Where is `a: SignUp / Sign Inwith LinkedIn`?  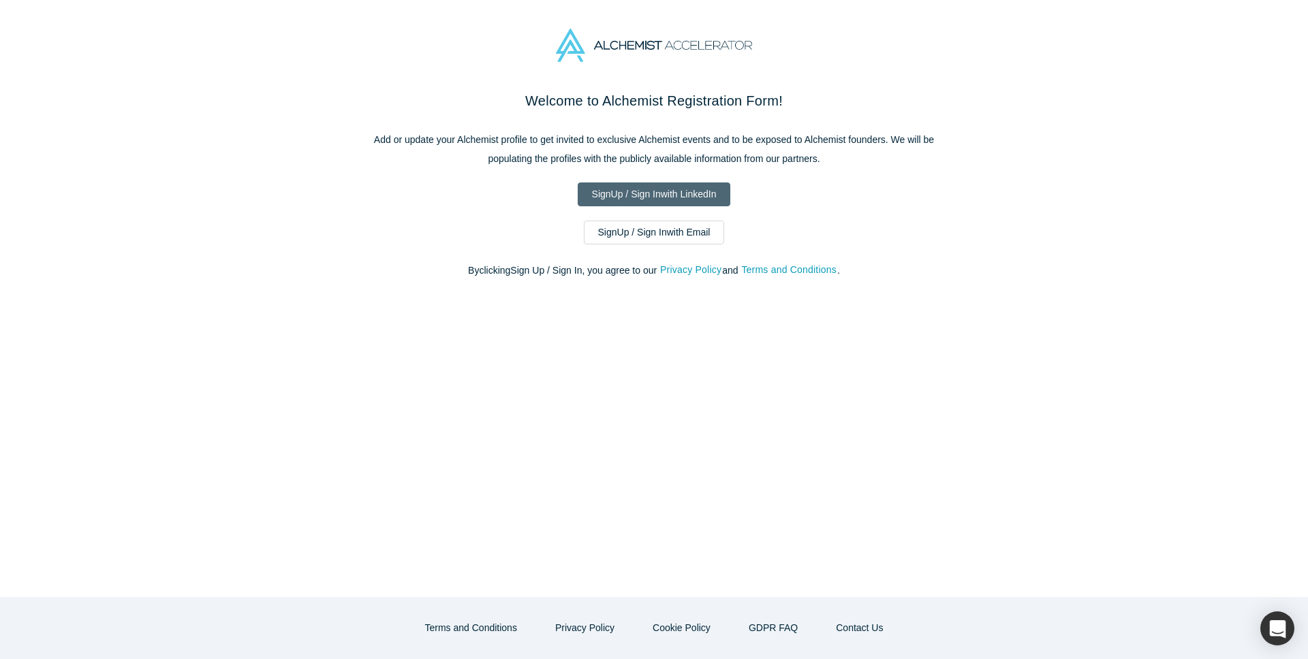
a: SignUp / Sign Inwith LinkedIn is located at coordinates (654, 194).